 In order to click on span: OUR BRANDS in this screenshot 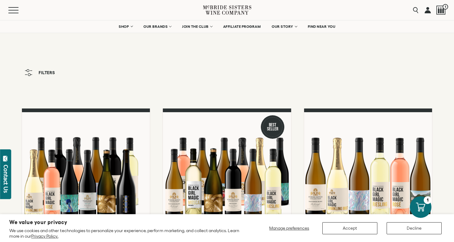, I will do `click(156, 27)`.